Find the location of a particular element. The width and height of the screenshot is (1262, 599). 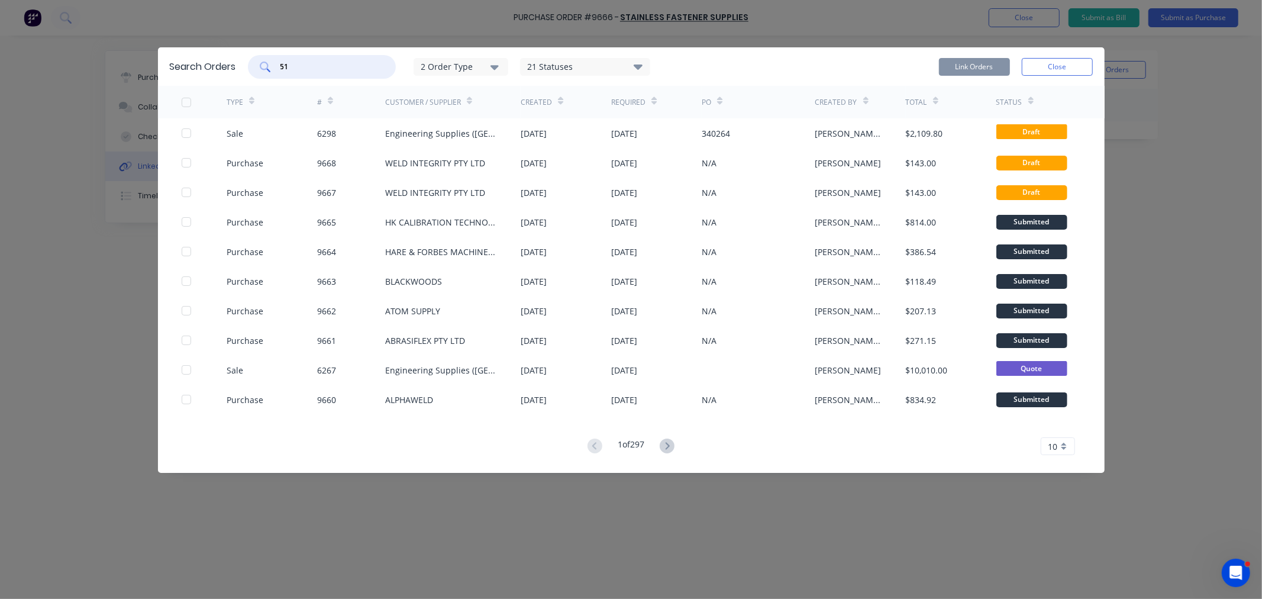

button: 2 Order Type is located at coordinates (461, 67).